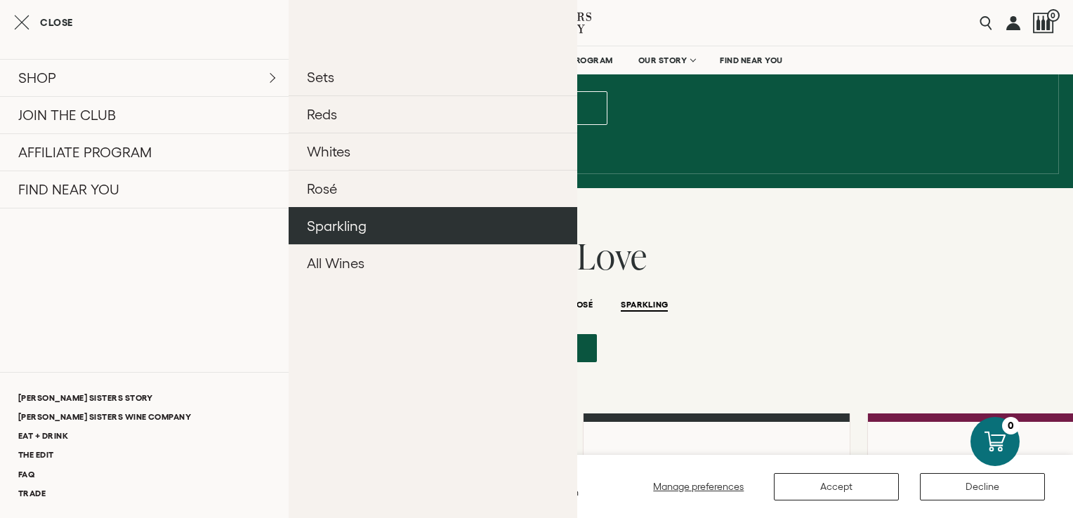 This screenshot has width=1073, height=518. I want to click on span: Manage preferences, so click(698, 487).